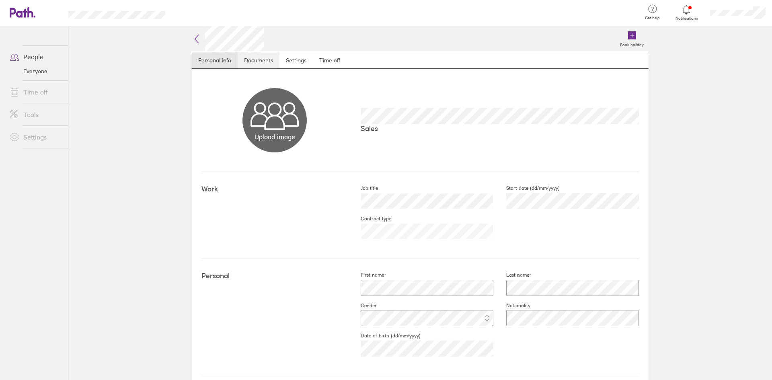 This screenshot has width=772, height=380. What do you see at coordinates (215, 60) in the screenshot?
I see `a: Personal info` at bounding box center [215, 60].